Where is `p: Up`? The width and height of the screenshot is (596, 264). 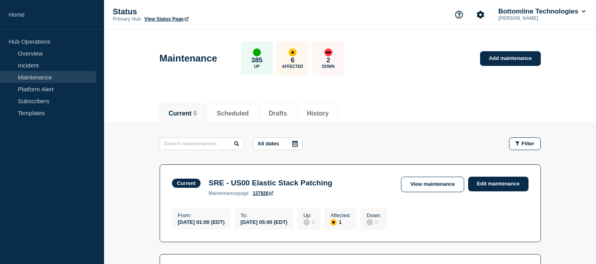
p: Up is located at coordinates (257, 66).